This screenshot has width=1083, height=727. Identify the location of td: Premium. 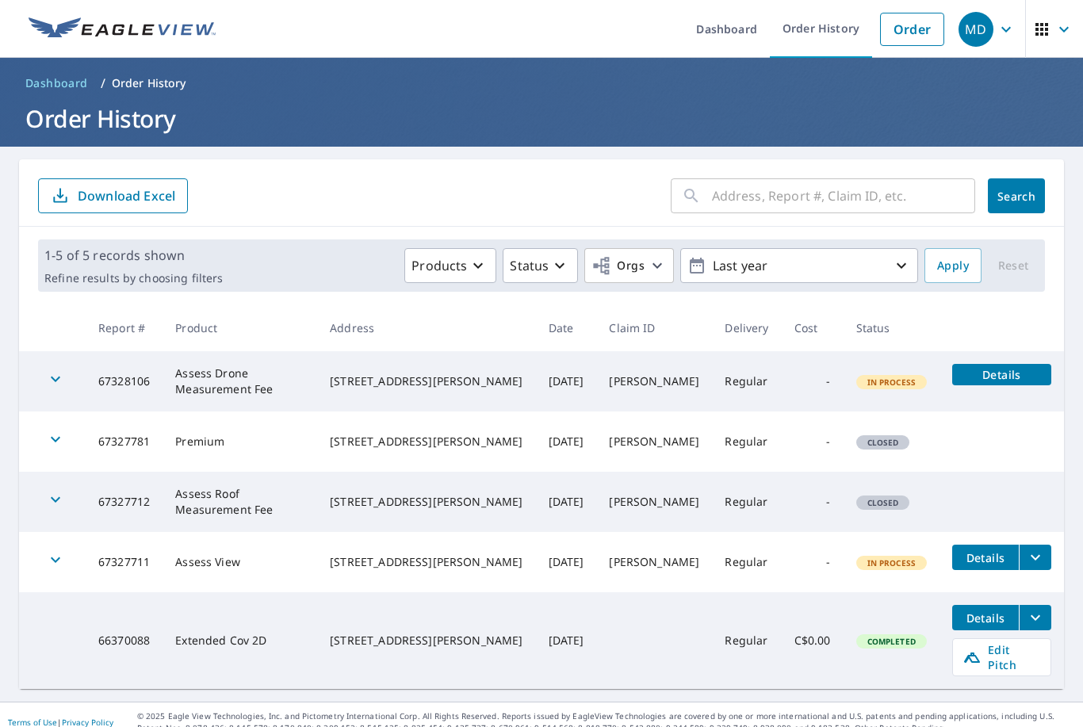
(239, 442).